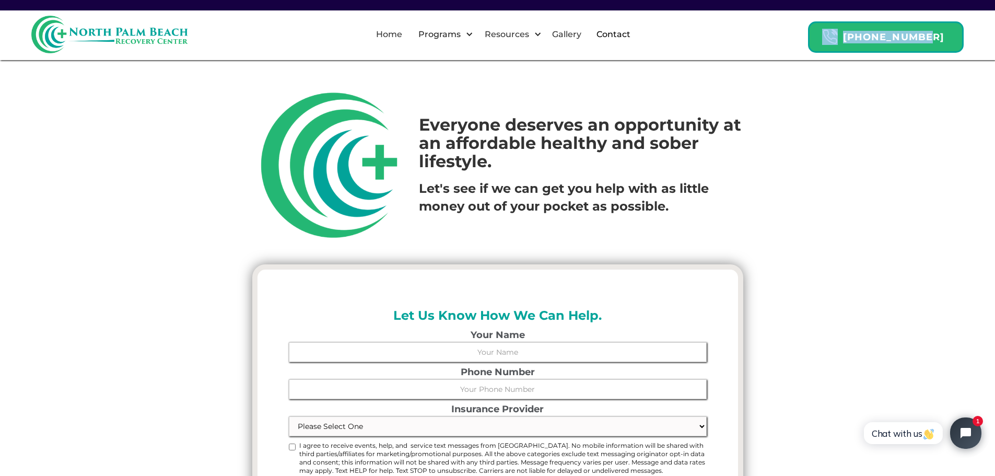 The width and height of the screenshot is (995, 476). What do you see at coordinates (498, 352) in the screenshot?
I see `input: Your Name` at bounding box center [498, 352].